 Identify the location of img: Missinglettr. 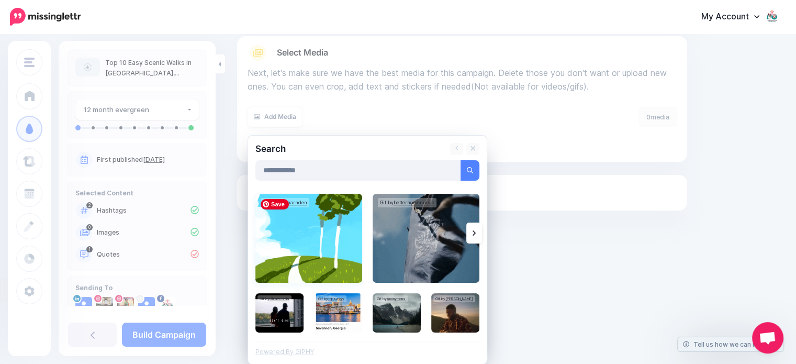
(45, 17).